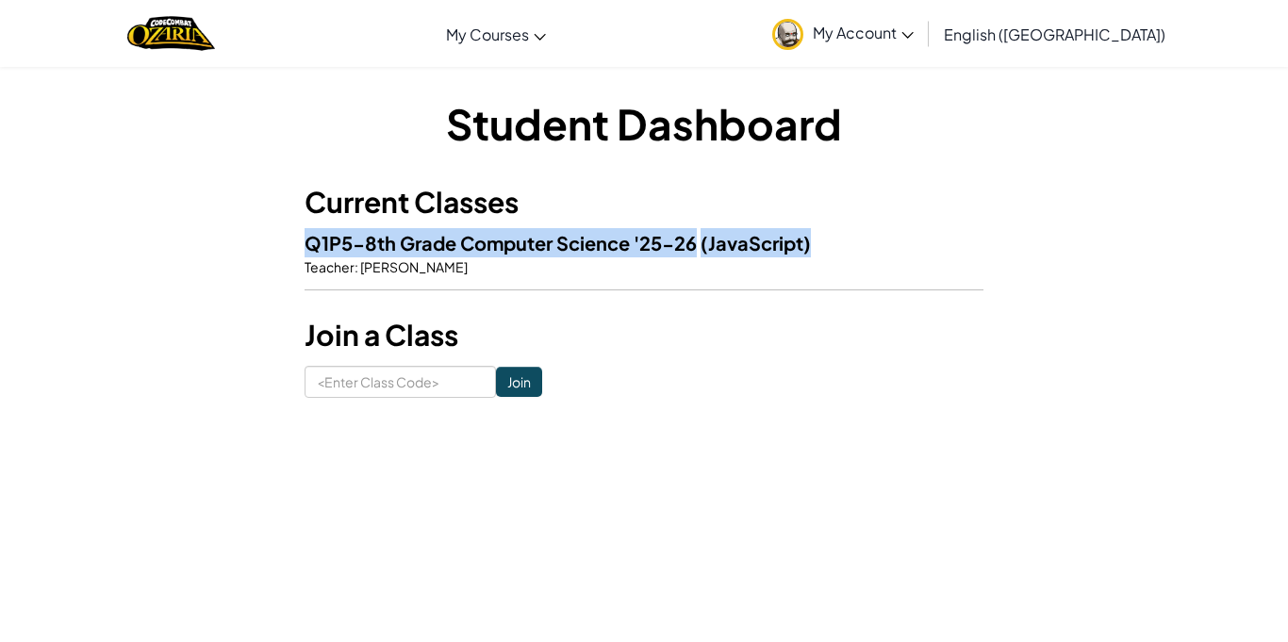  What do you see at coordinates (644, 335) in the screenshot?
I see `h3: Join a Class` at bounding box center [644, 335].